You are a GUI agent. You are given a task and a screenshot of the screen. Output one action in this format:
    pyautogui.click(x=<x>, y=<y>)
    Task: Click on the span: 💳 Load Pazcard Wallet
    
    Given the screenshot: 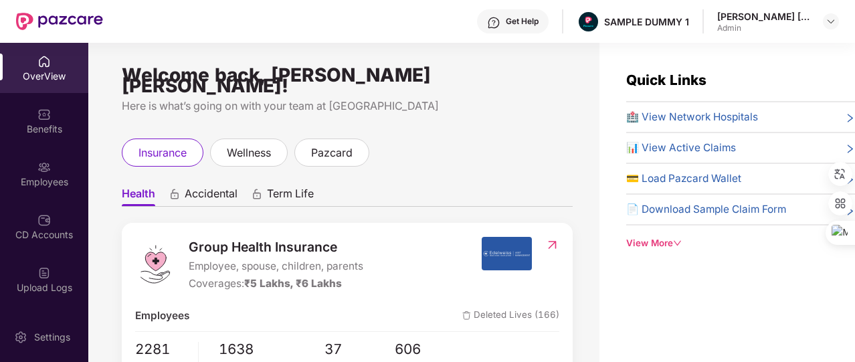 What is the action you would take?
    pyautogui.click(x=684, y=179)
    